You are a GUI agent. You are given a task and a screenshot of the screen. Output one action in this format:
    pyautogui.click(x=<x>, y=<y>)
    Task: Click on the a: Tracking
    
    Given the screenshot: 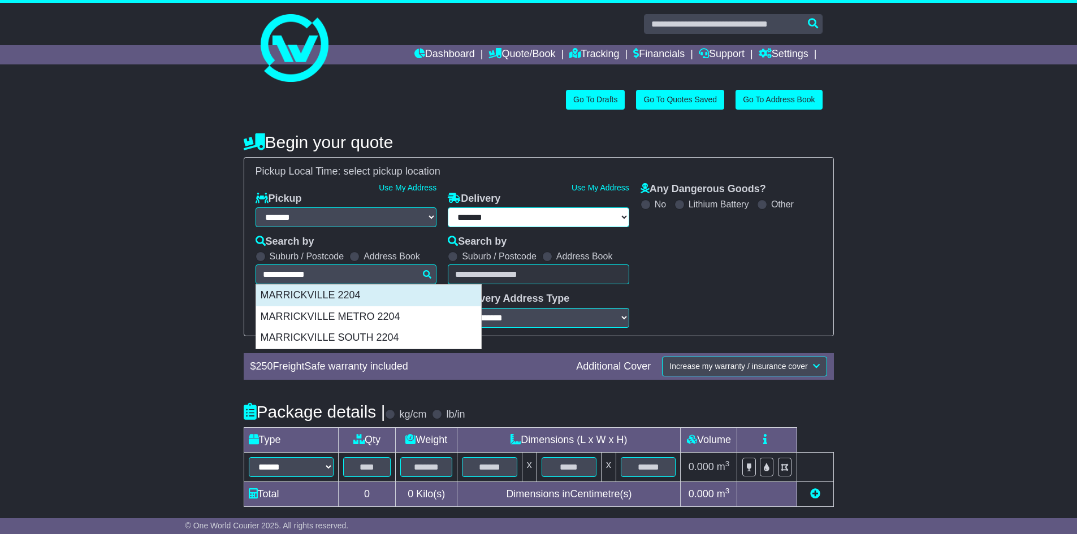 What is the action you would take?
    pyautogui.click(x=594, y=55)
    